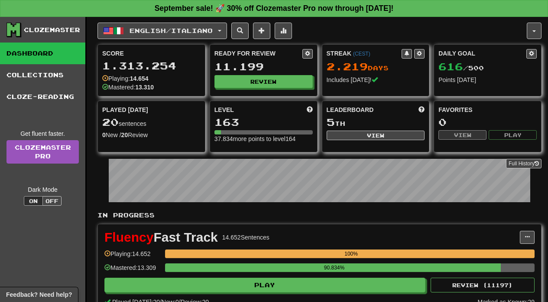  What do you see at coordinates (487, 122) in the screenshot?
I see `div: 0` at bounding box center [487, 122].